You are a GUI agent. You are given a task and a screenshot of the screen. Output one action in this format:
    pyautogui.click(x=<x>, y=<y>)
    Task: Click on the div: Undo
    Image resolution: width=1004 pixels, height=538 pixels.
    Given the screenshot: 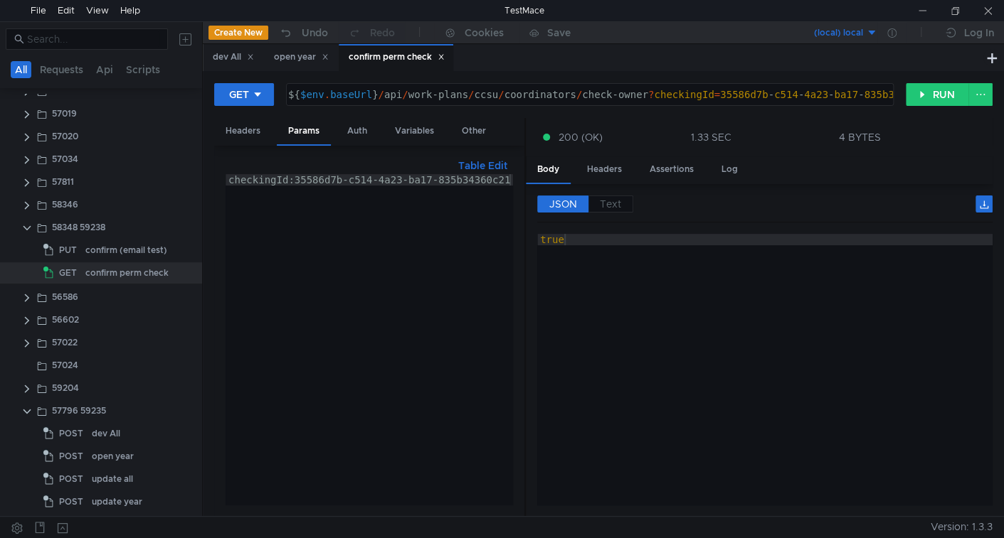 What is the action you would take?
    pyautogui.click(x=314, y=33)
    